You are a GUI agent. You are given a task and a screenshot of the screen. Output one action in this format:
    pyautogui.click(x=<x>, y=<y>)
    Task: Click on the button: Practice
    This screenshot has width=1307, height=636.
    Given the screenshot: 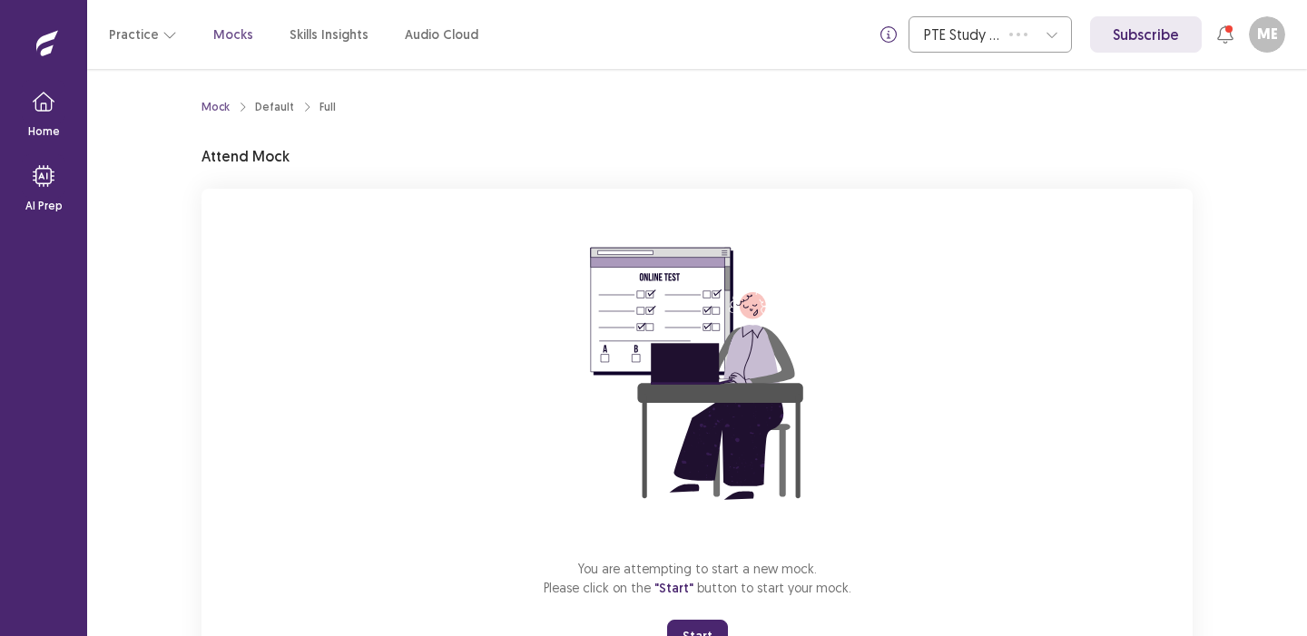 What is the action you would take?
    pyautogui.click(x=142, y=34)
    